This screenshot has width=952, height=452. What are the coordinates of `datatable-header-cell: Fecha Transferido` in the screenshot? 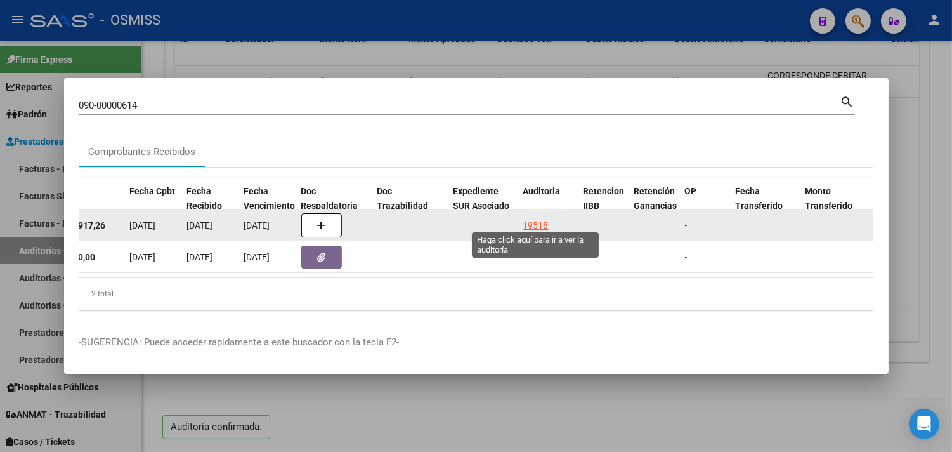 It's located at (765, 206).